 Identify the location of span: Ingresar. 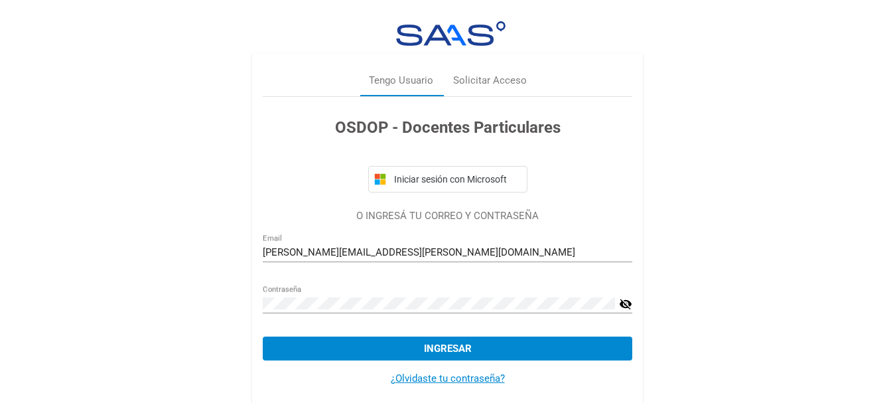
(448, 348).